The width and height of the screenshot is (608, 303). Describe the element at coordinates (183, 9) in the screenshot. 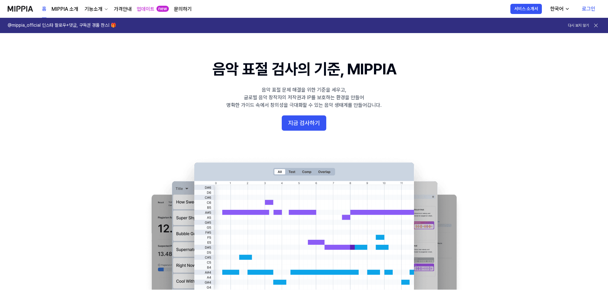

I see `a: 문의하기` at that location.